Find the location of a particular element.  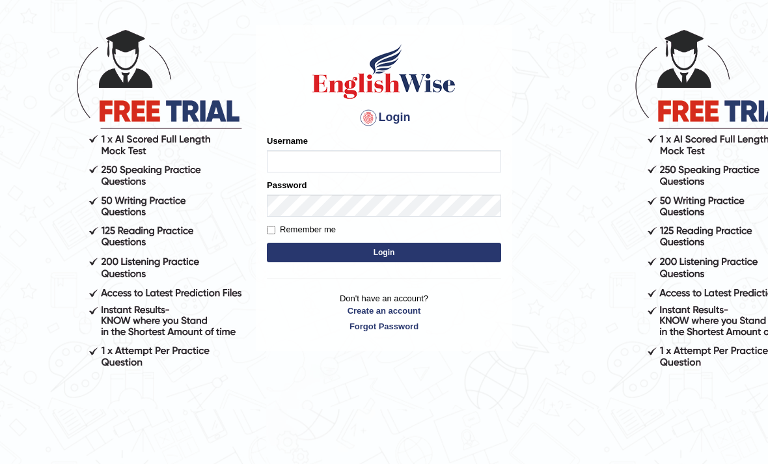

button: Login is located at coordinates (384, 252).